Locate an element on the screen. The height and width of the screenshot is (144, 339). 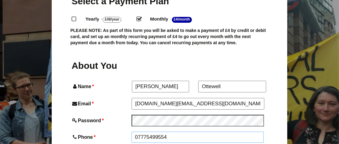
label: Yearly - . is located at coordinates (108, 19).